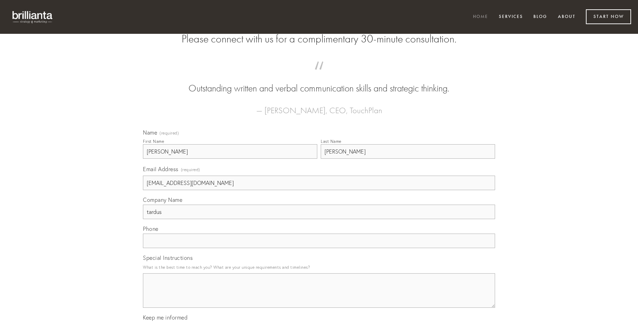 Image resolution: width=638 pixels, height=324 pixels. What do you see at coordinates (165, 318) in the screenshot?
I see `span: Keep me informed` at bounding box center [165, 318].